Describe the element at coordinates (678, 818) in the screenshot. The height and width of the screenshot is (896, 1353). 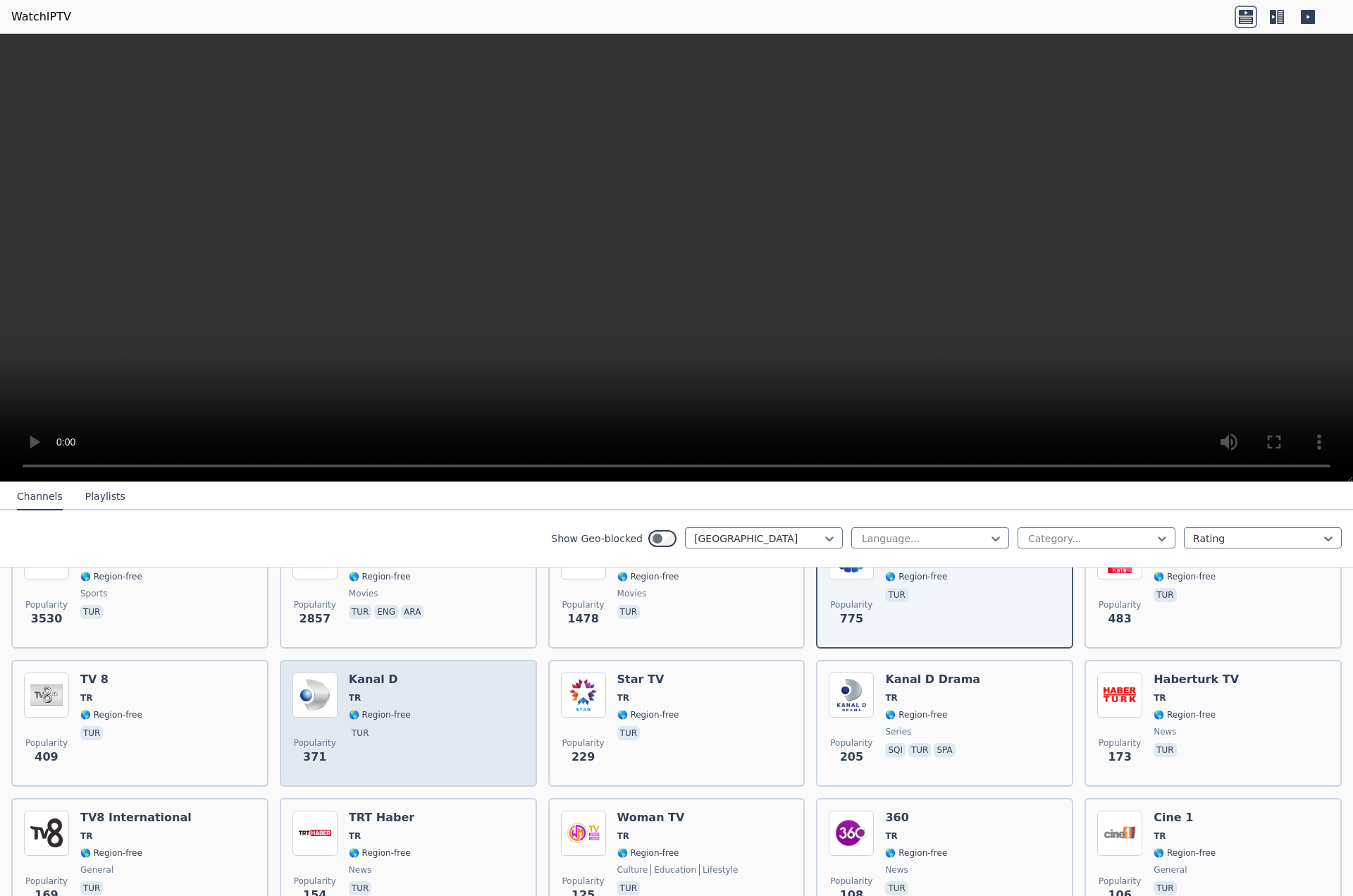
I see `h6: Woman TV` at that location.